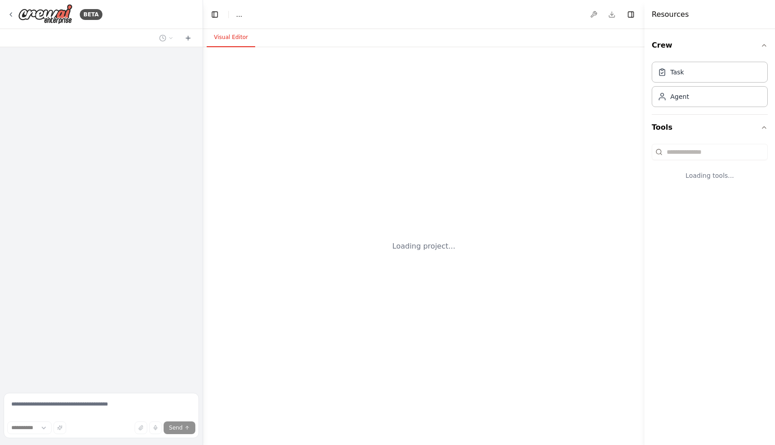 The width and height of the screenshot is (775, 445). What do you see at coordinates (710, 45) in the screenshot?
I see `button: Crew` at bounding box center [710, 45].